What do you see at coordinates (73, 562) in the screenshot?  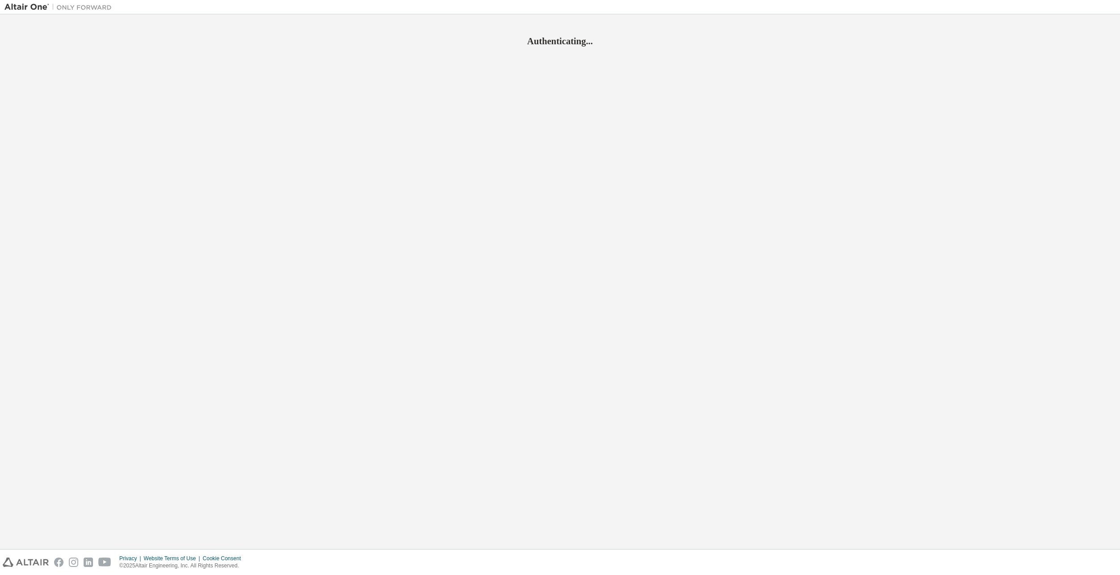 I see `img: instagram.svg` at bounding box center [73, 562].